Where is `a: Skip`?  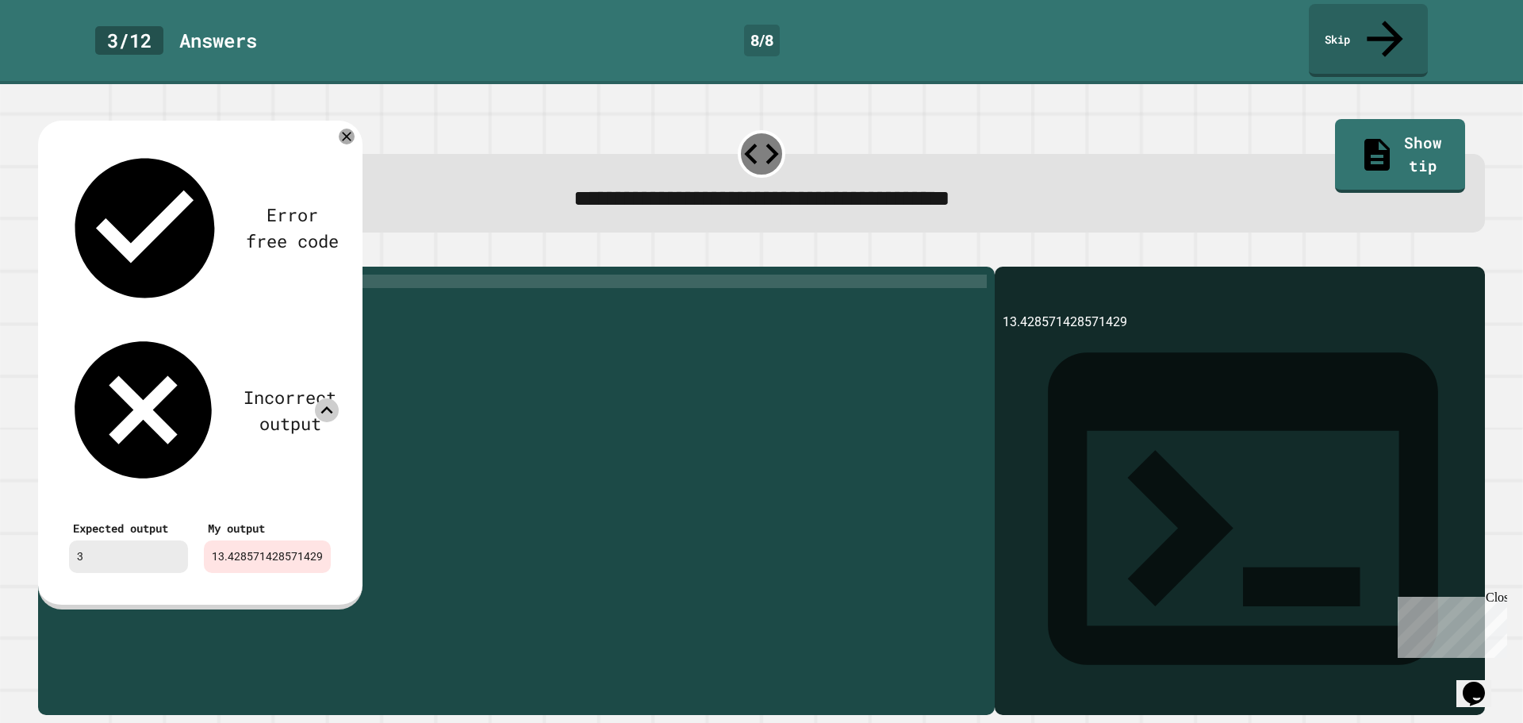
a: Skip is located at coordinates (1369, 40).